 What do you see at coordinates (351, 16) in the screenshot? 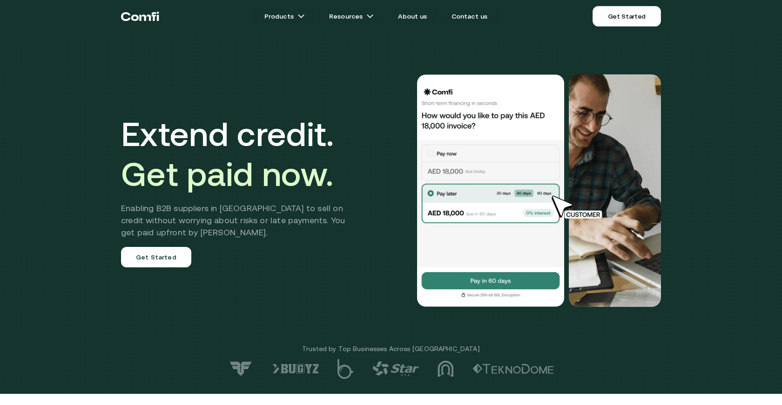
I see `a: Resourcesarrow icons` at bounding box center [351, 16].